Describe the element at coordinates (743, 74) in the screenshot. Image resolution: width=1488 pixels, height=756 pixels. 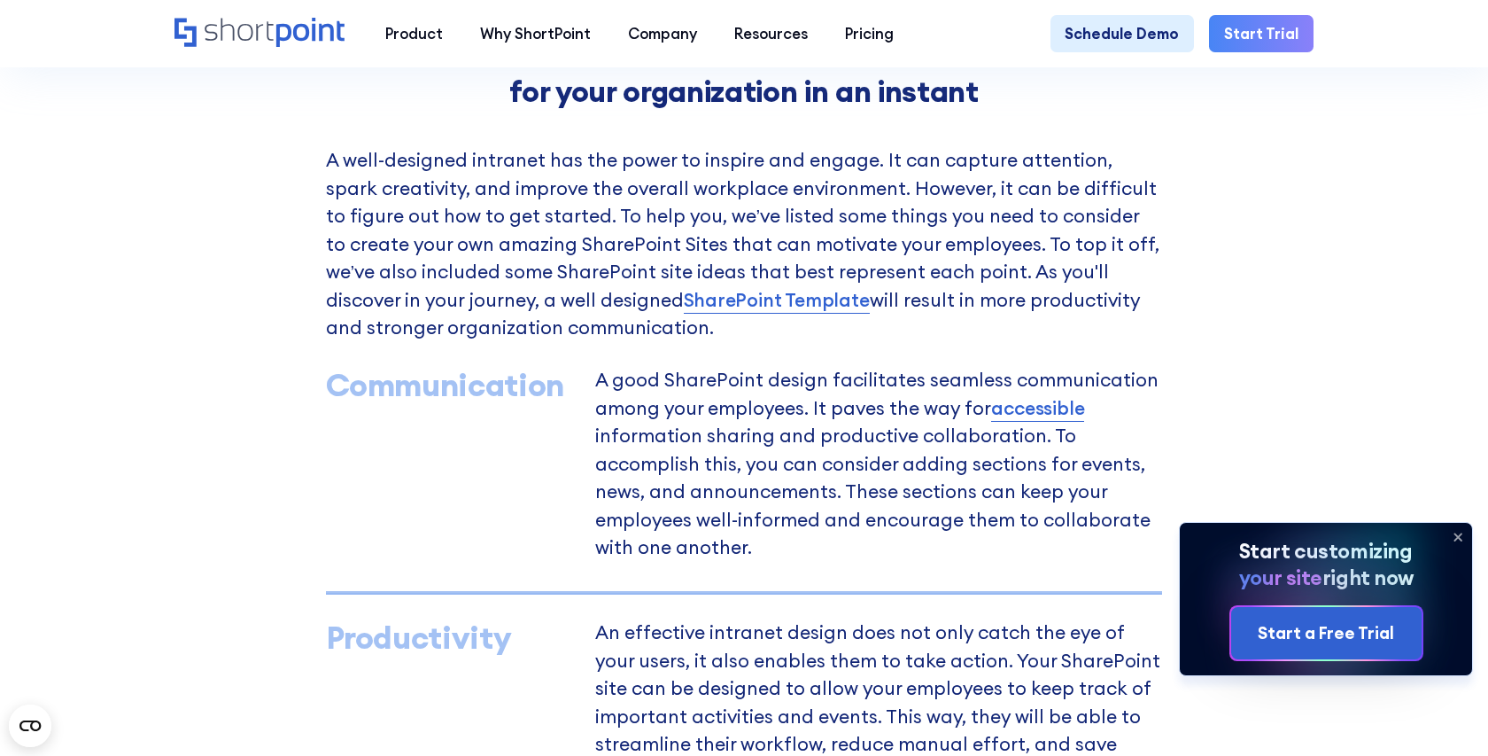
I see `strong: Create the best SharePoint Intranet for your organization in an instant` at that location.